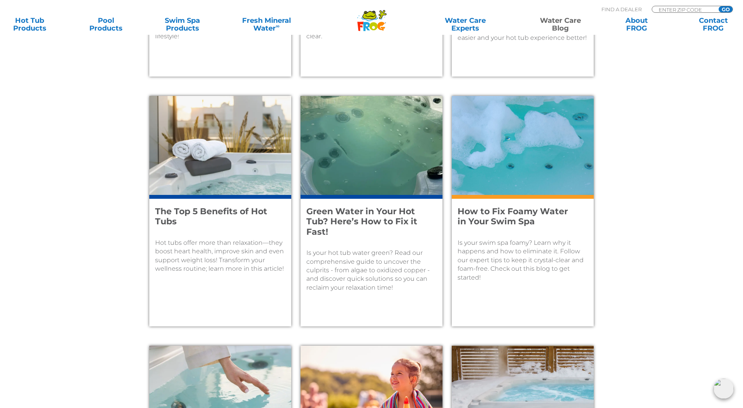  Describe the element at coordinates (466, 24) in the screenshot. I see `a: Water CareExperts` at that location.